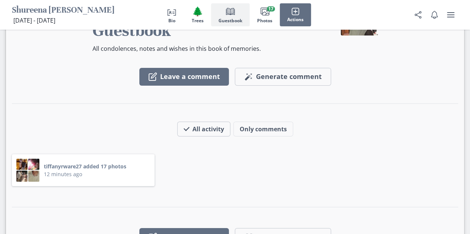 The height and width of the screenshot is (234, 470). Describe the element at coordinates (271, 9) in the screenshot. I see `span: 17` at that location.